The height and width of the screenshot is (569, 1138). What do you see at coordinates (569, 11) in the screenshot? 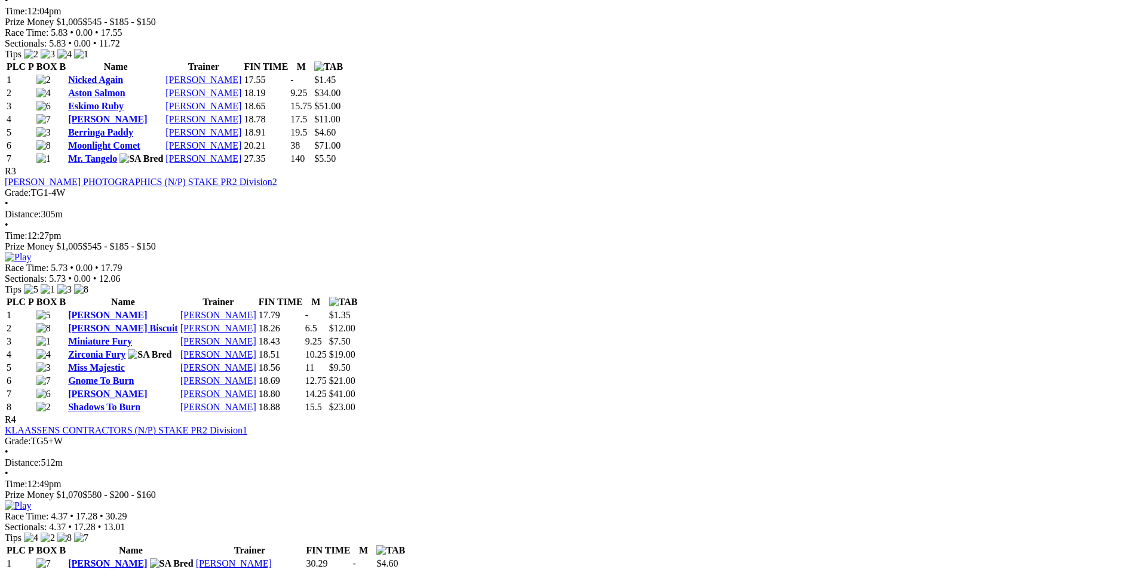
I see `div: 12:04pm` at bounding box center [569, 11].